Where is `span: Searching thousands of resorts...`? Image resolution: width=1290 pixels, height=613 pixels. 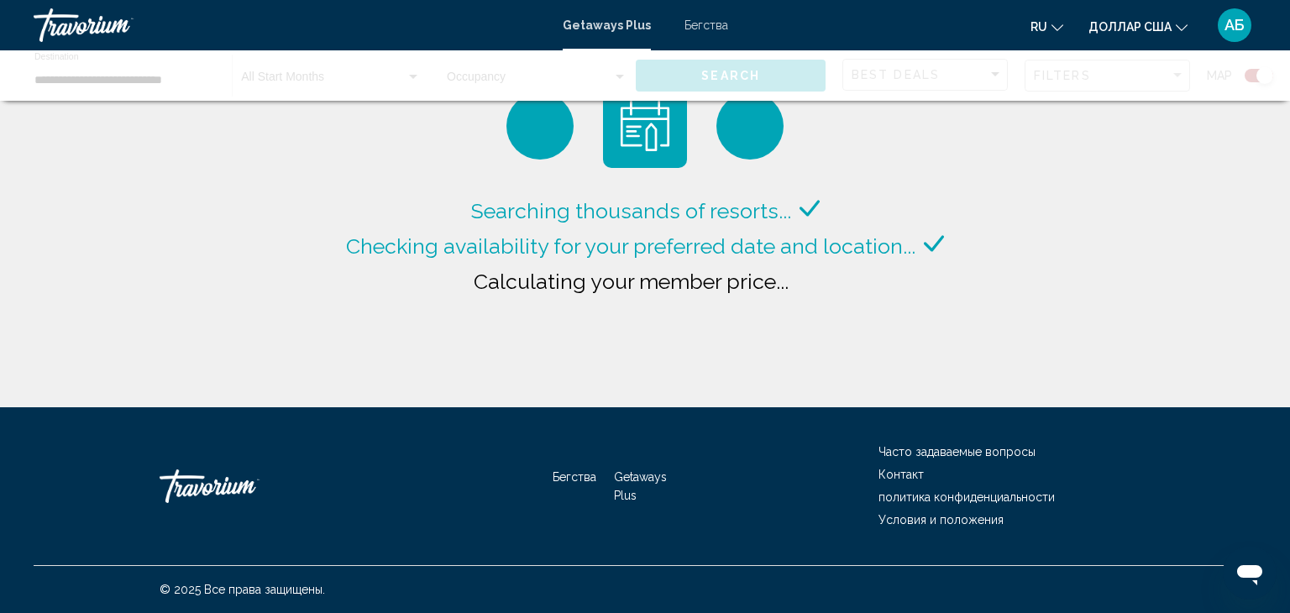
span: Searching thousands of resorts... is located at coordinates (631, 211).